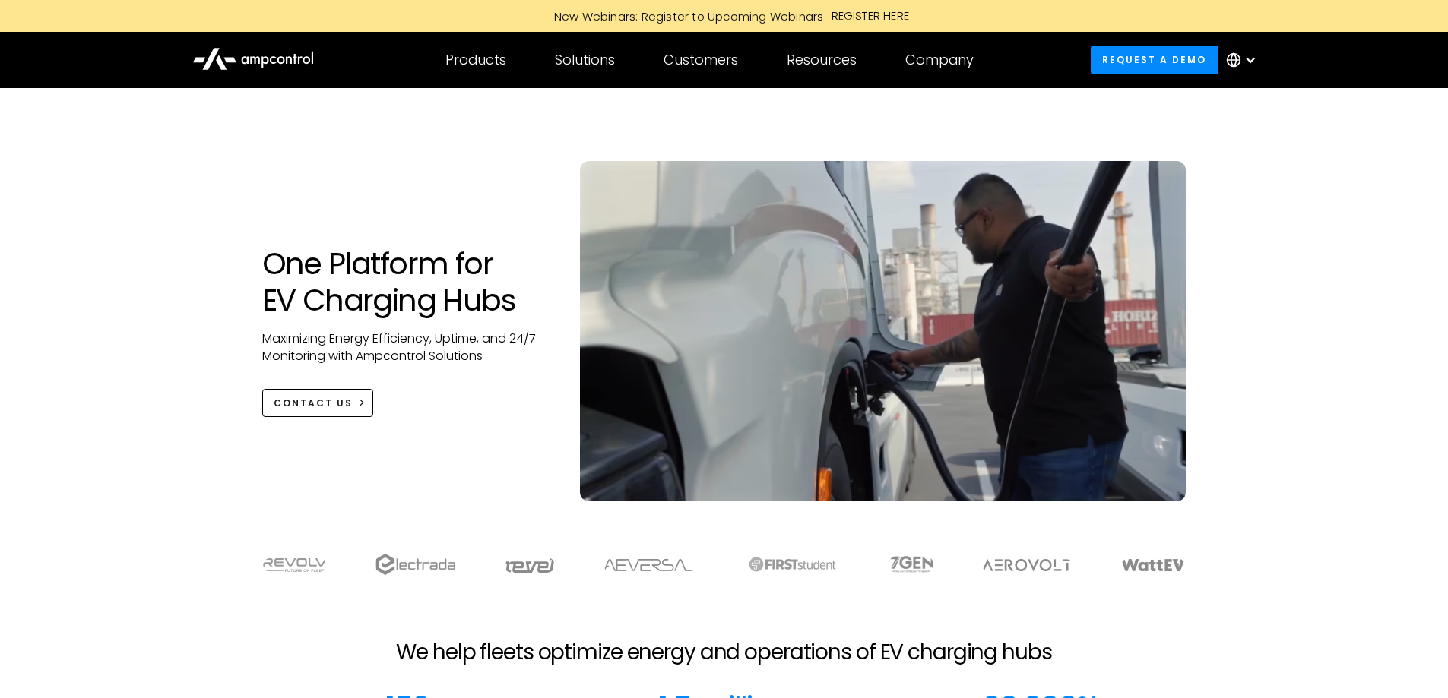  What do you see at coordinates (1154, 59) in the screenshot?
I see `a: Request a demo` at bounding box center [1154, 59].